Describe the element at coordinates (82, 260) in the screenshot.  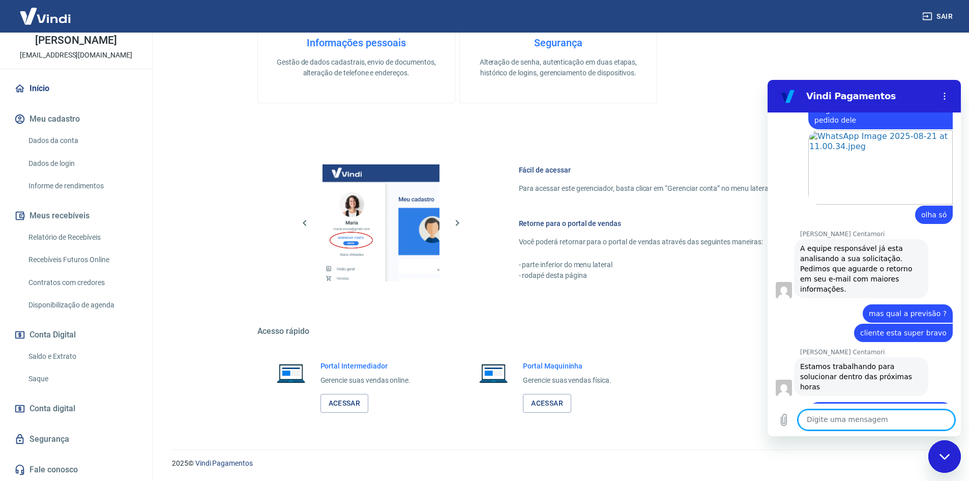
I see `a: Recebíveis Futuros Online` at that location.